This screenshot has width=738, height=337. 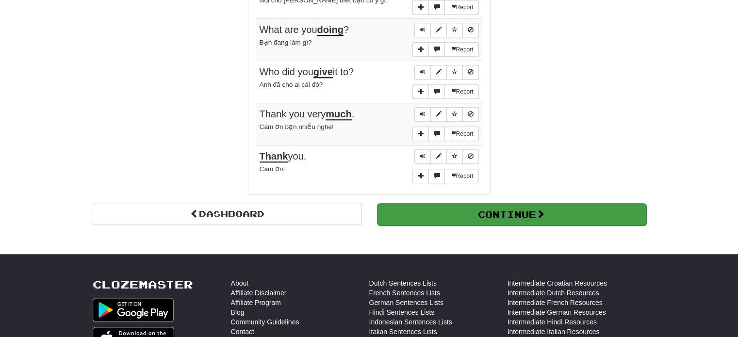 What do you see at coordinates (243, 332) in the screenshot?
I see `a: Contact` at bounding box center [243, 332].